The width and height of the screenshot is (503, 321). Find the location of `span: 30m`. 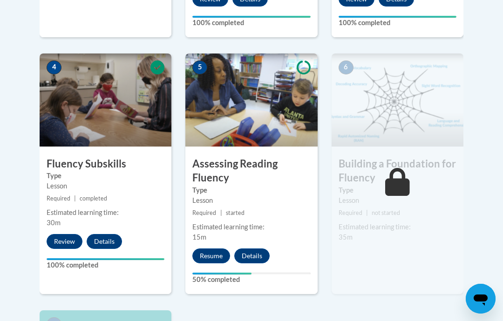

span: 30m is located at coordinates (54, 223).